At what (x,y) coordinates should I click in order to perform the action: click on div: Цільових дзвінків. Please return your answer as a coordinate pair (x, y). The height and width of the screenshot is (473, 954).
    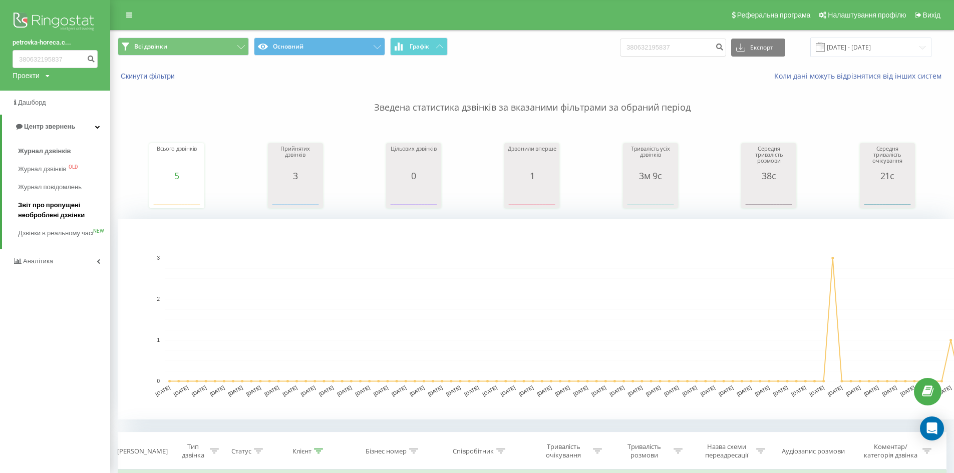
    Looking at the image, I should click on (413, 158).